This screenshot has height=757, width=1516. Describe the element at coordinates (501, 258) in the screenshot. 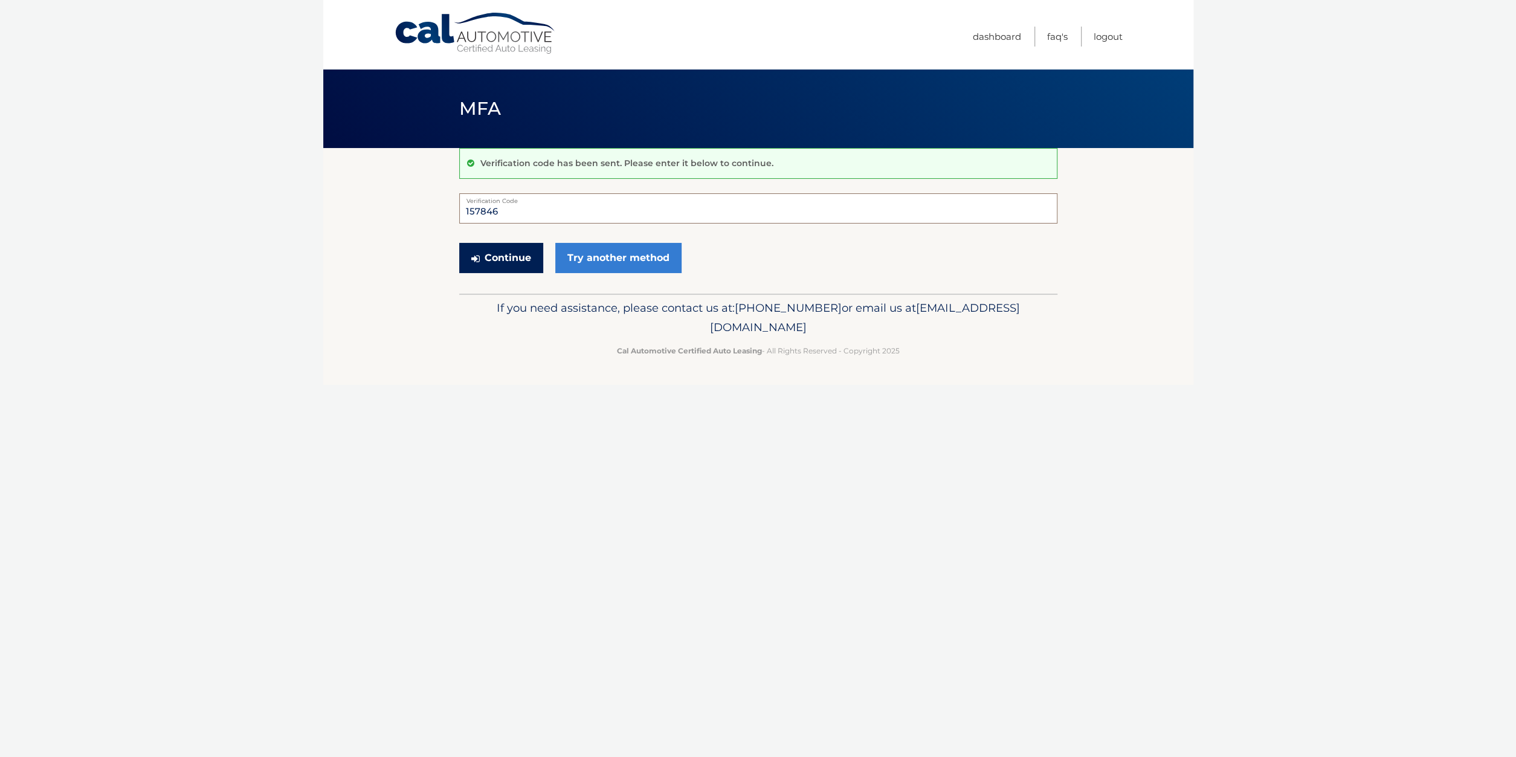

I see `button: Continue` at that location.